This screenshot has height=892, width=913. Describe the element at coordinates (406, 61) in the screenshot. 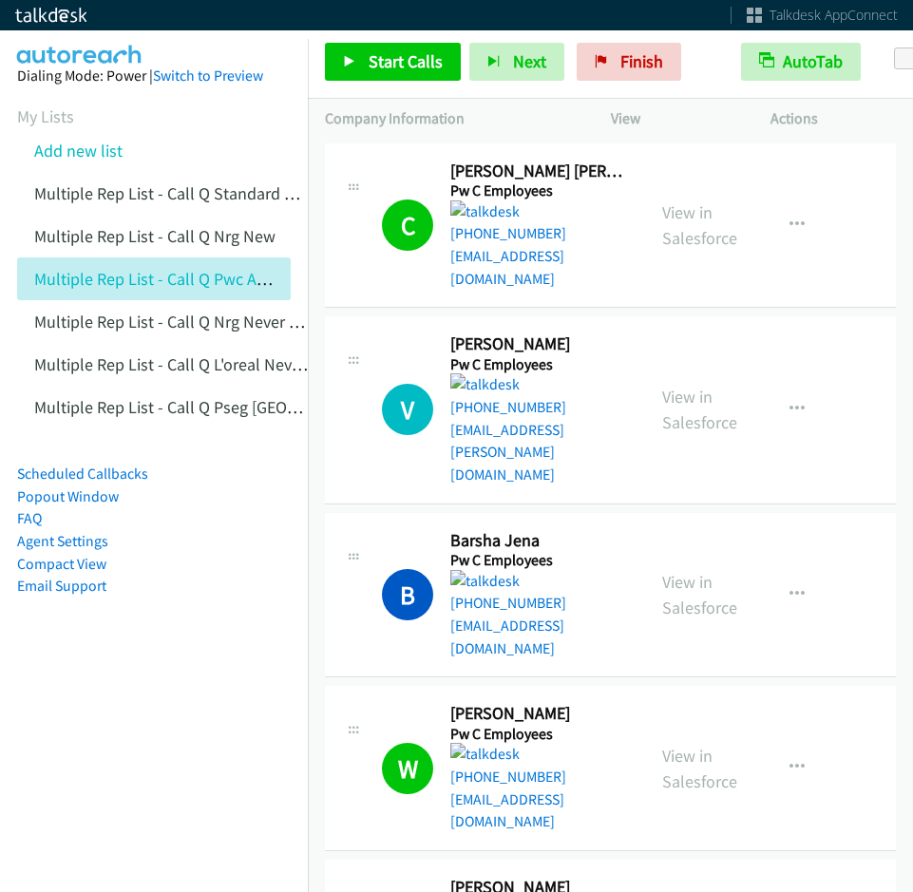

I see `span: Start Calls` at that location.